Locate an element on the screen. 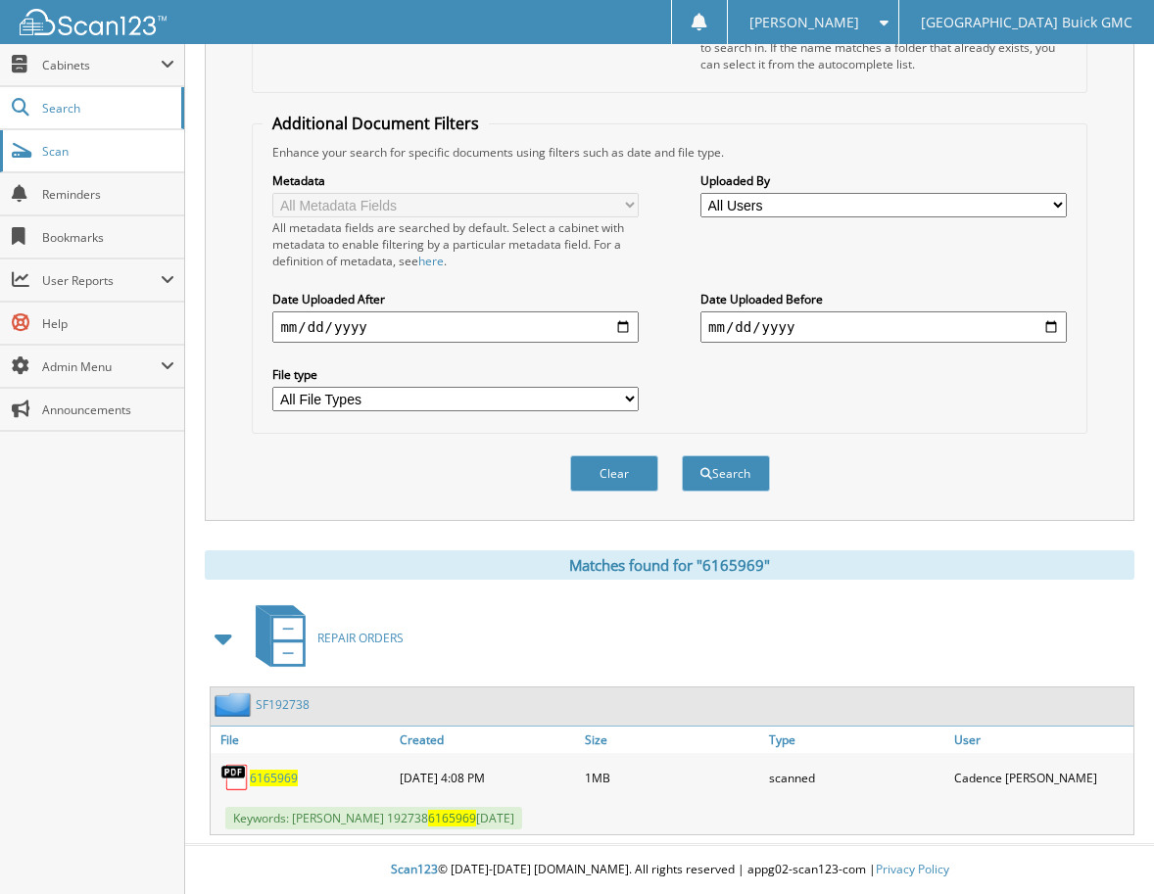 The image size is (1154, 894). span: Reminders is located at coordinates (108, 194).